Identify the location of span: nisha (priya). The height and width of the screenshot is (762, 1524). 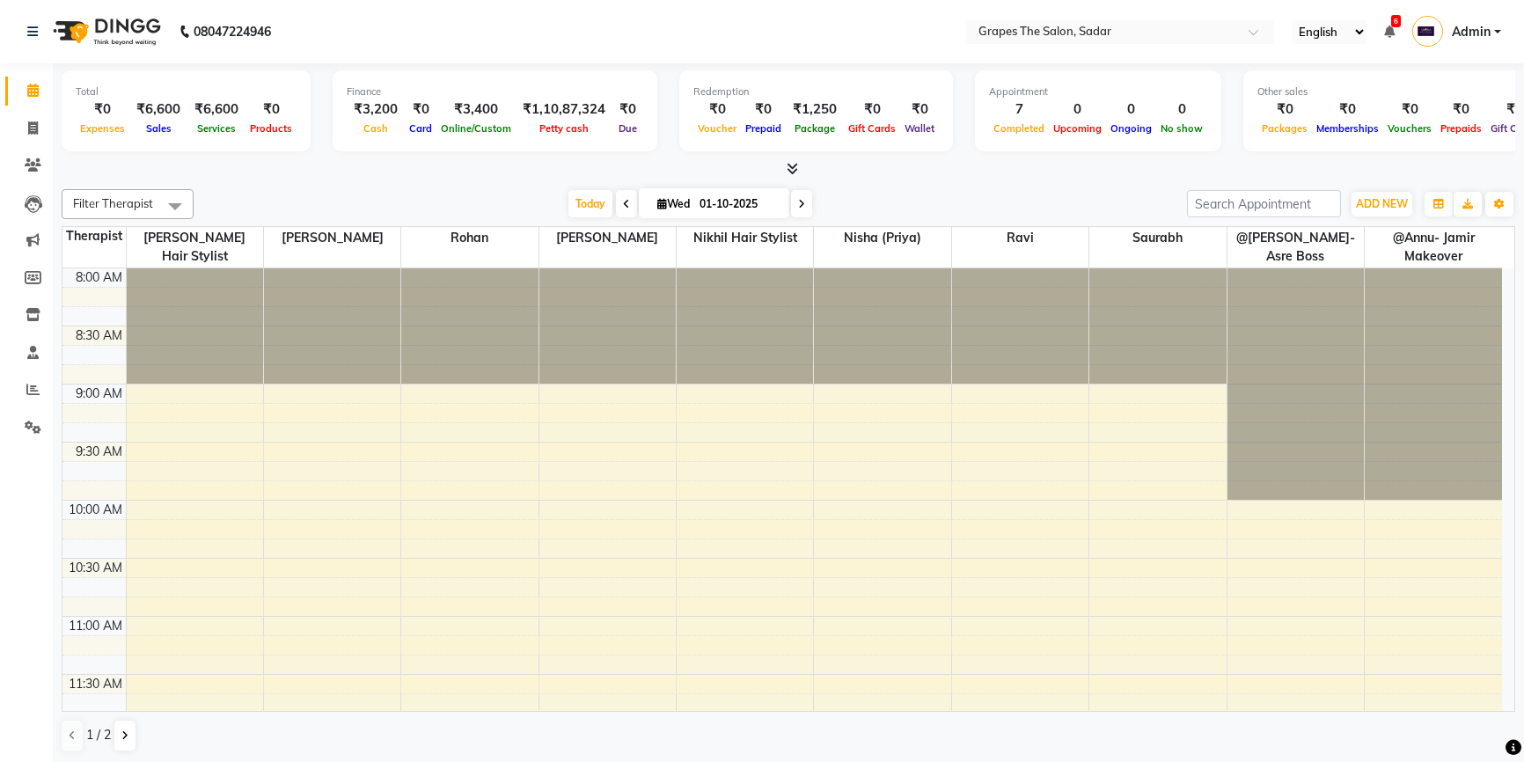
(881, 238).